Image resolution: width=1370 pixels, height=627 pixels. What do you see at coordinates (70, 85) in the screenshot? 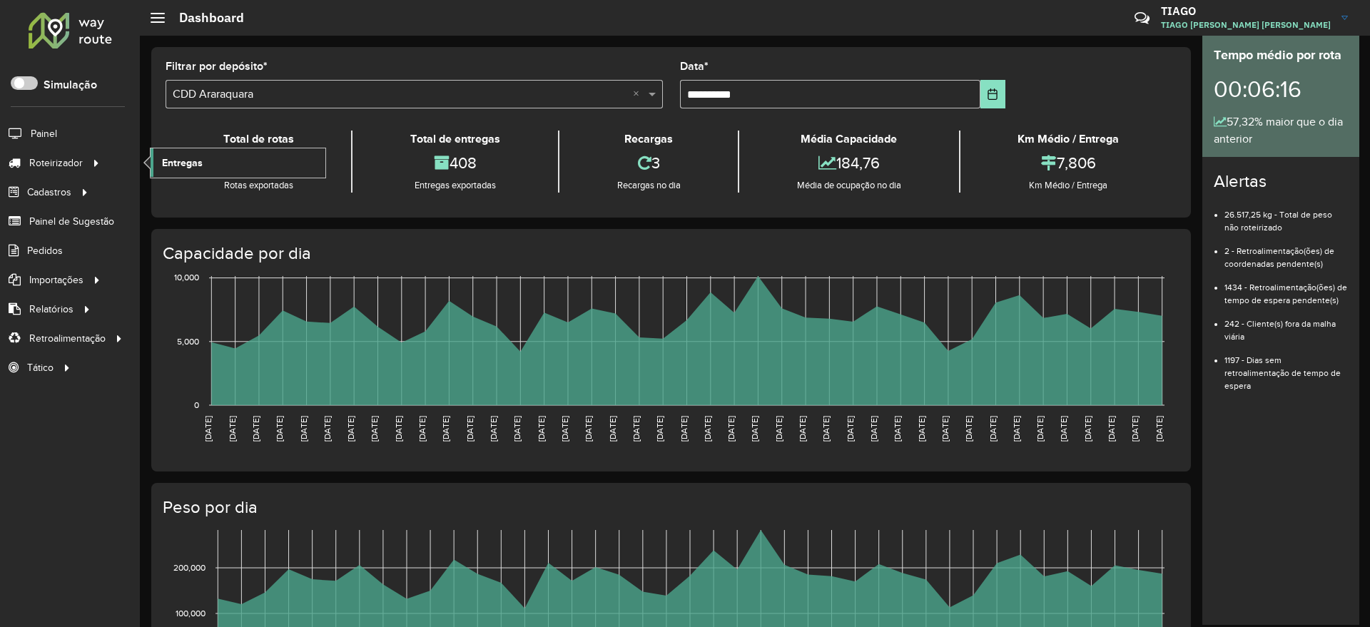
I see `label: Simulação` at bounding box center [70, 85].